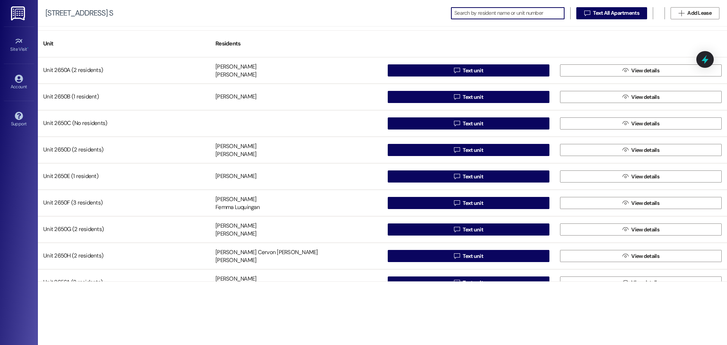  Describe the element at coordinates (124, 70) in the screenshot. I see `div: Unit 2650A (2 residents)` at that location.